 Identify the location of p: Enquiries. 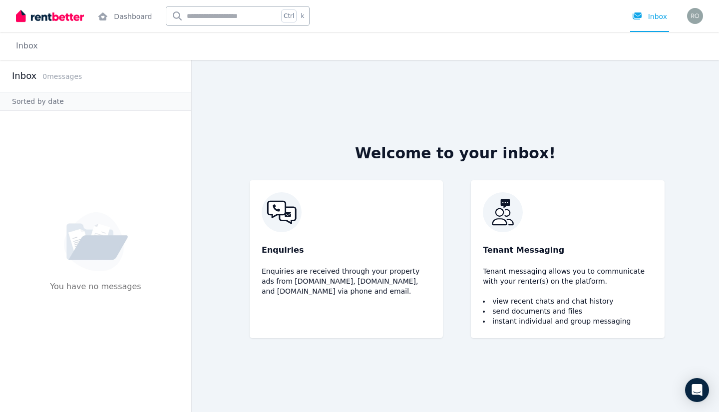
(346, 250).